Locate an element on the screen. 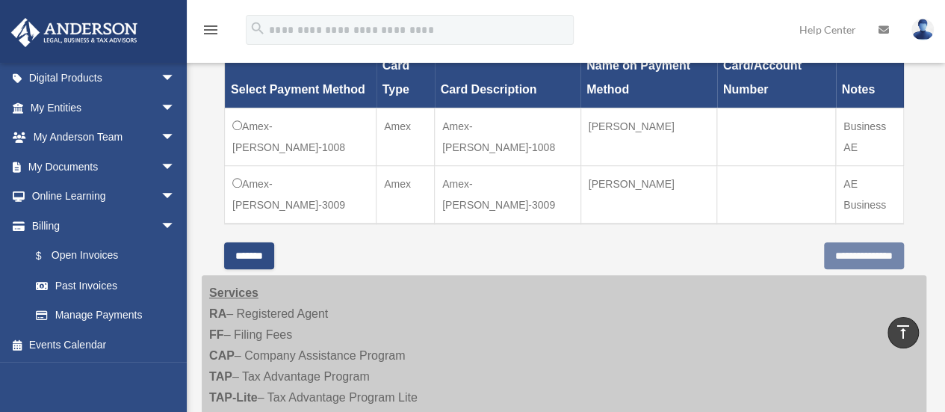 The image size is (945, 412). th: Select Payment Method is located at coordinates (300, 77).